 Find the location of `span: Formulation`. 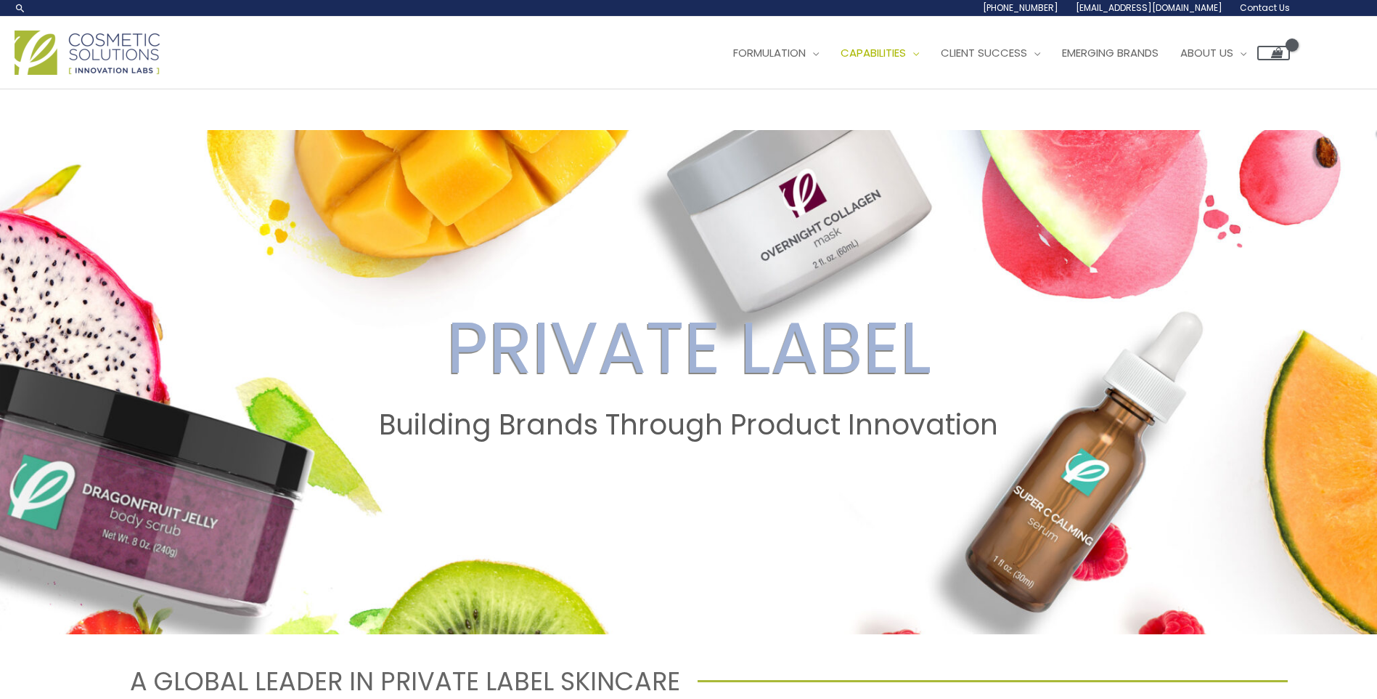

span: Formulation is located at coordinates (770, 52).